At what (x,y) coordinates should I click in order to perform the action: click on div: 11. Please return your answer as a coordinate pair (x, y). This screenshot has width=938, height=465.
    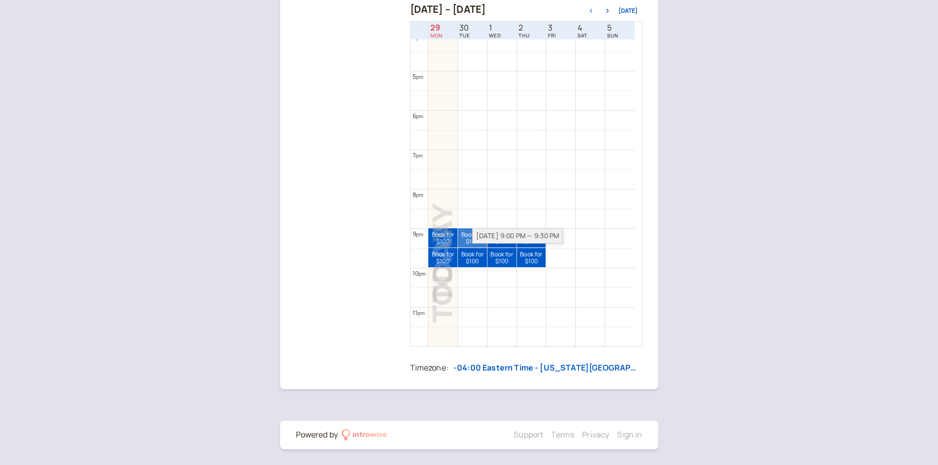
    Looking at the image, I should click on (419, 313).